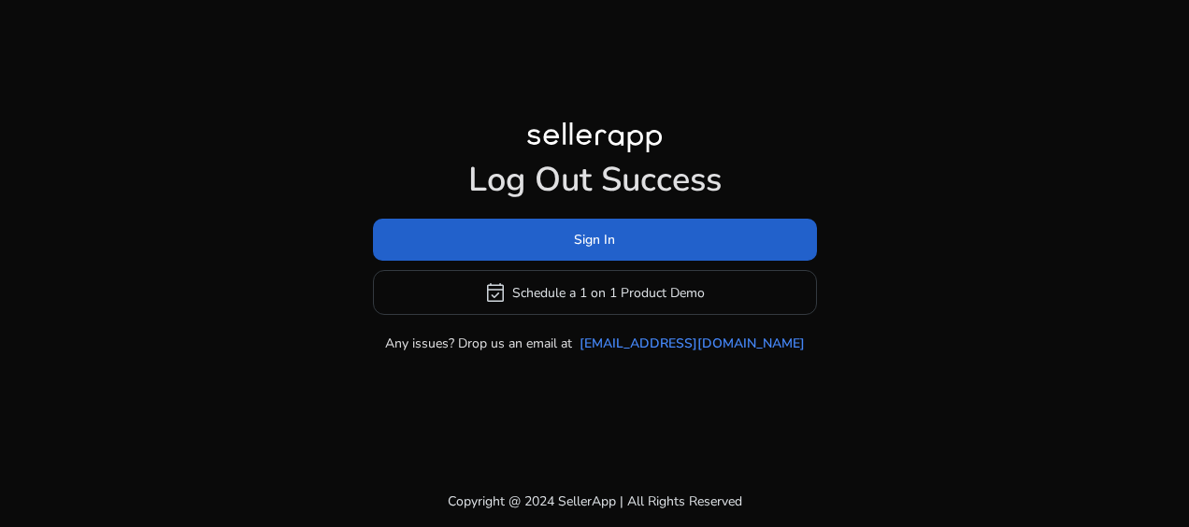  What do you see at coordinates (594, 239) in the screenshot?
I see `button: Sign In` at bounding box center [594, 239].